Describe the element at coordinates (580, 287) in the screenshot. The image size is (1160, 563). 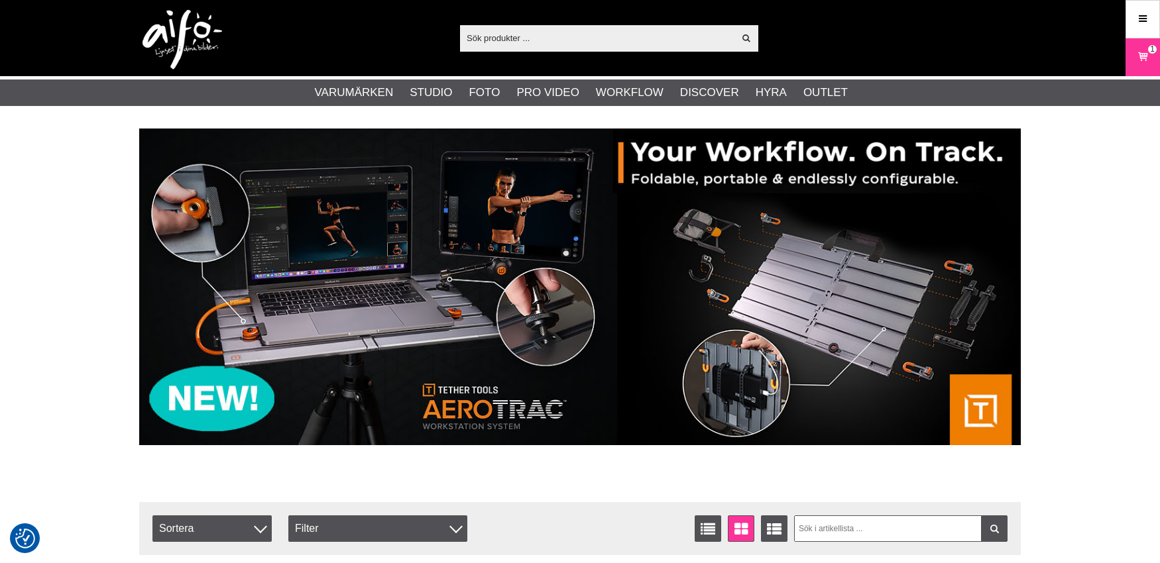
I see `a: Annons:007 banner-header-aerotrac-1390x500.jpg` at that location.